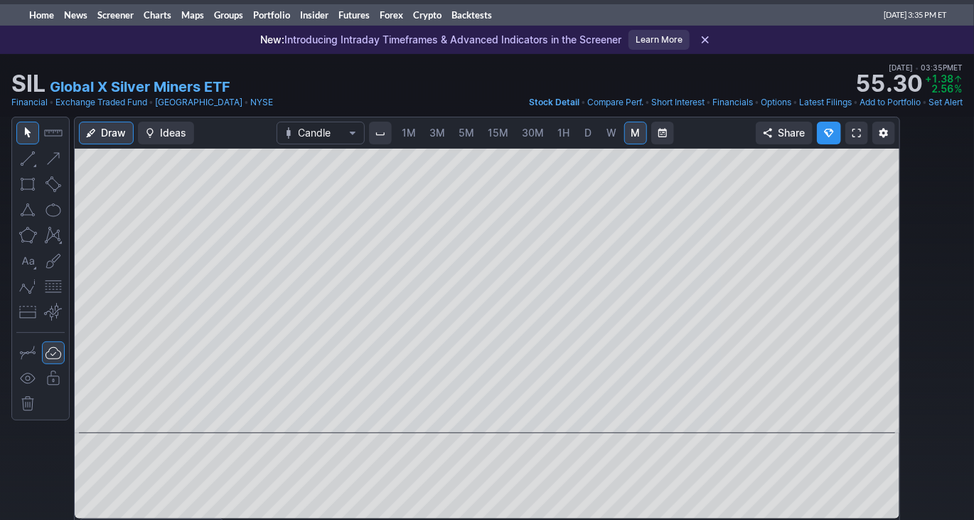 Image resolution: width=974 pixels, height=520 pixels. What do you see at coordinates (53, 287) in the screenshot?
I see `button: Fibonacci retracements` at bounding box center [53, 287].